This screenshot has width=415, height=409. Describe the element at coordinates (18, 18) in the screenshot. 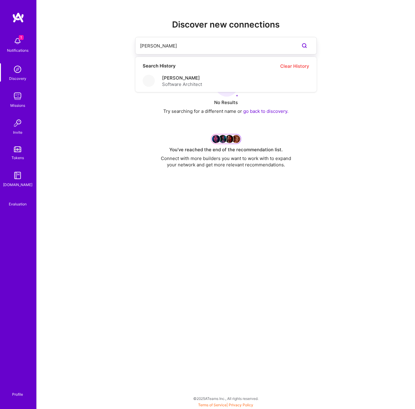

I see `img: logo` at that location.